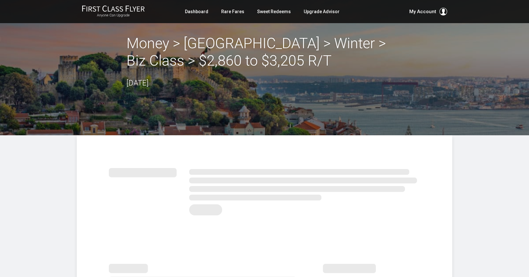  I want to click on a: Rare Fares, so click(233, 12).